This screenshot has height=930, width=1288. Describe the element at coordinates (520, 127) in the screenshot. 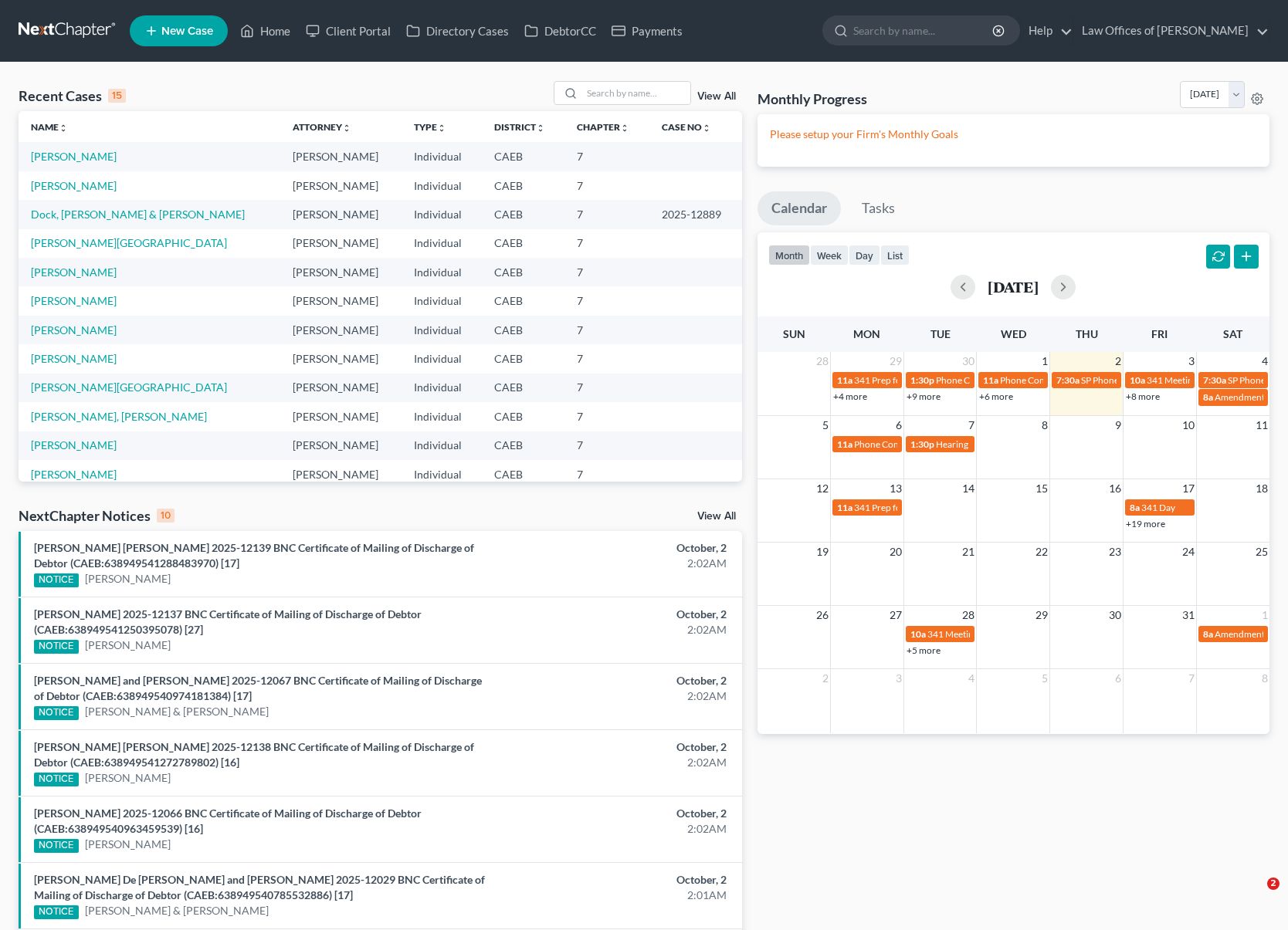

I see `a: Districtunfold_more` at that location.